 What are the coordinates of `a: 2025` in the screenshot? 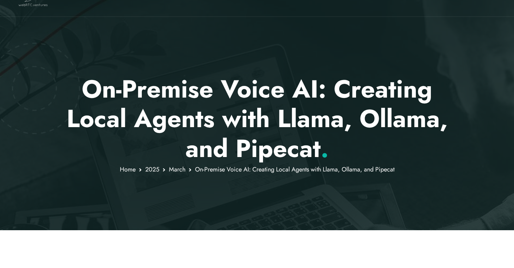 It's located at (152, 169).